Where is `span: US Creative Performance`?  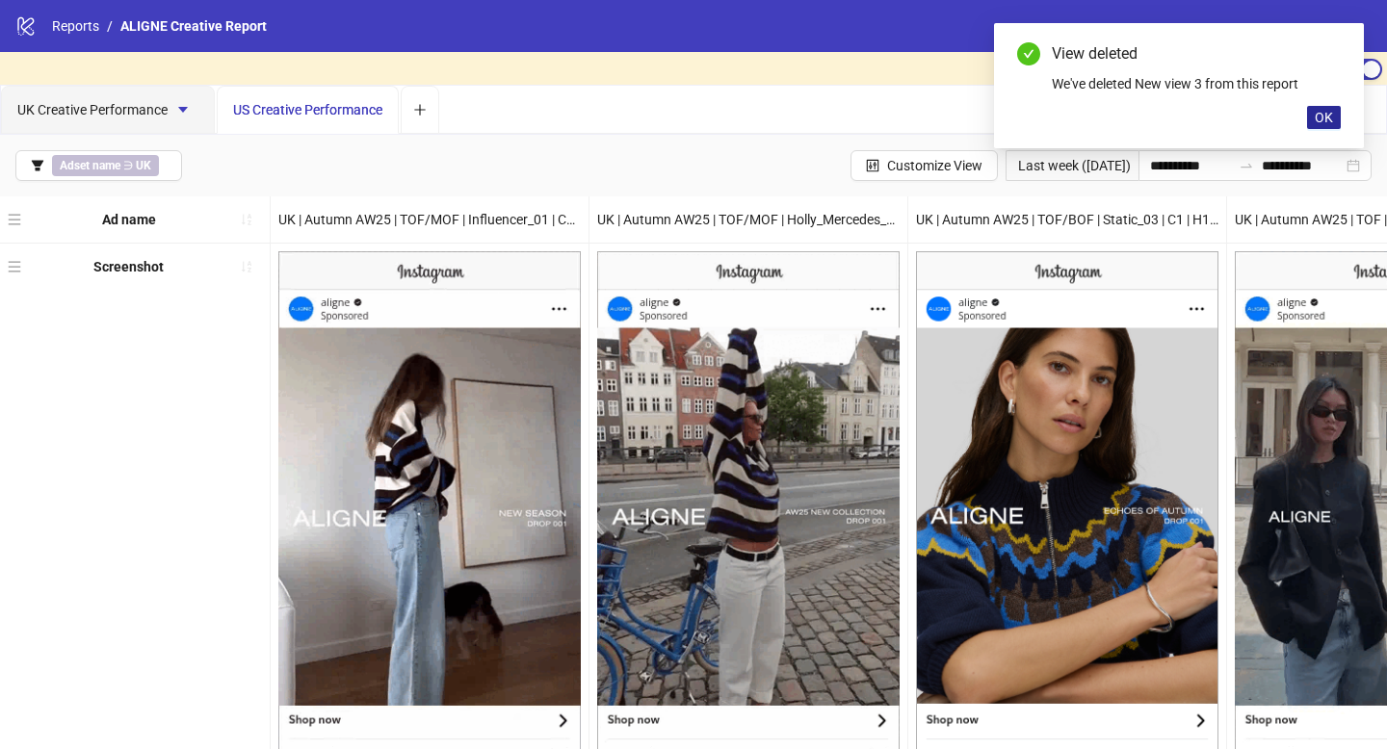 span: US Creative Performance is located at coordinates (307, 110).